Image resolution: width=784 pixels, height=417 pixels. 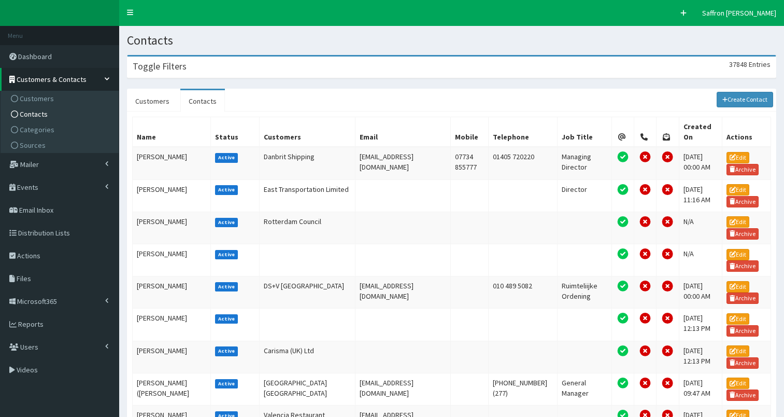 I want to click on td: Ruimteliijke Ordening, so click(x=584, y=292).